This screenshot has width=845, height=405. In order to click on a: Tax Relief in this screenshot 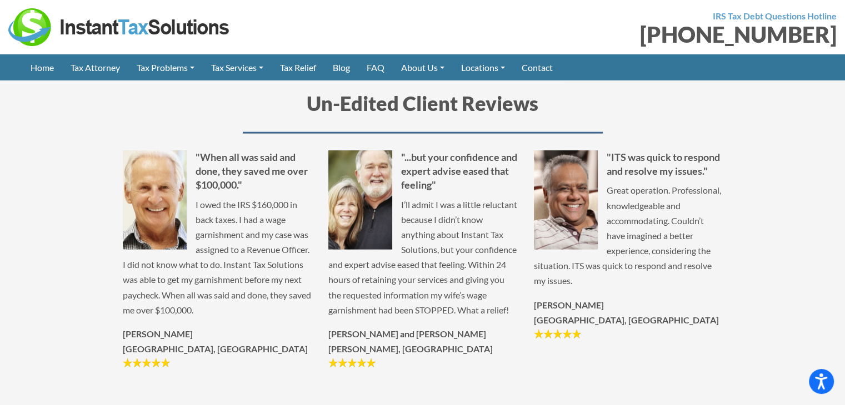, I will do `click(298, 67)`.